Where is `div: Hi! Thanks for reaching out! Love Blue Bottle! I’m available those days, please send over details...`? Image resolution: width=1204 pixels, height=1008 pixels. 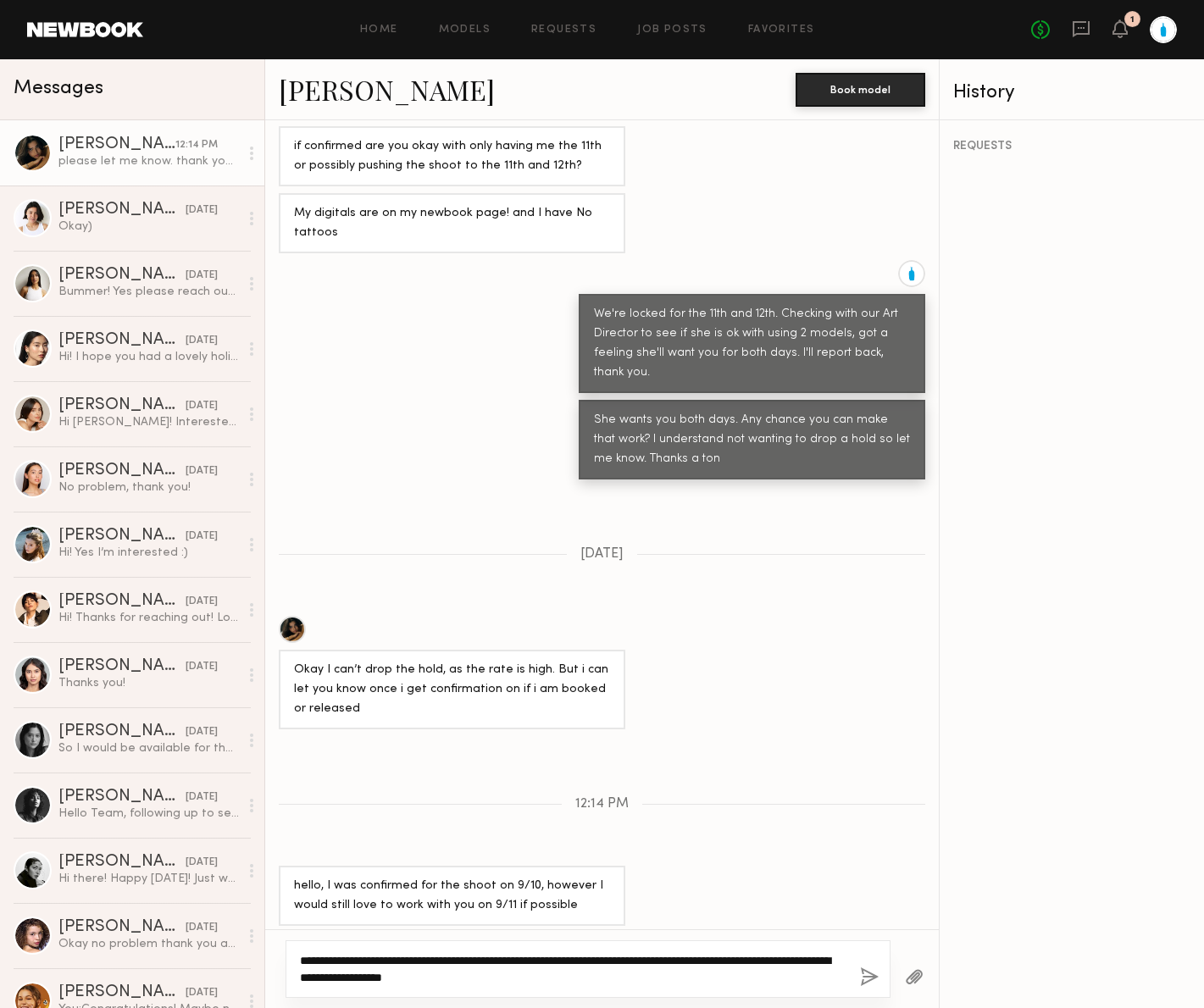 div: Hi! Thanks for reaching out! Love Blue Bottle! I’m available those days, please send over details... is located at coordinates (148, 617).